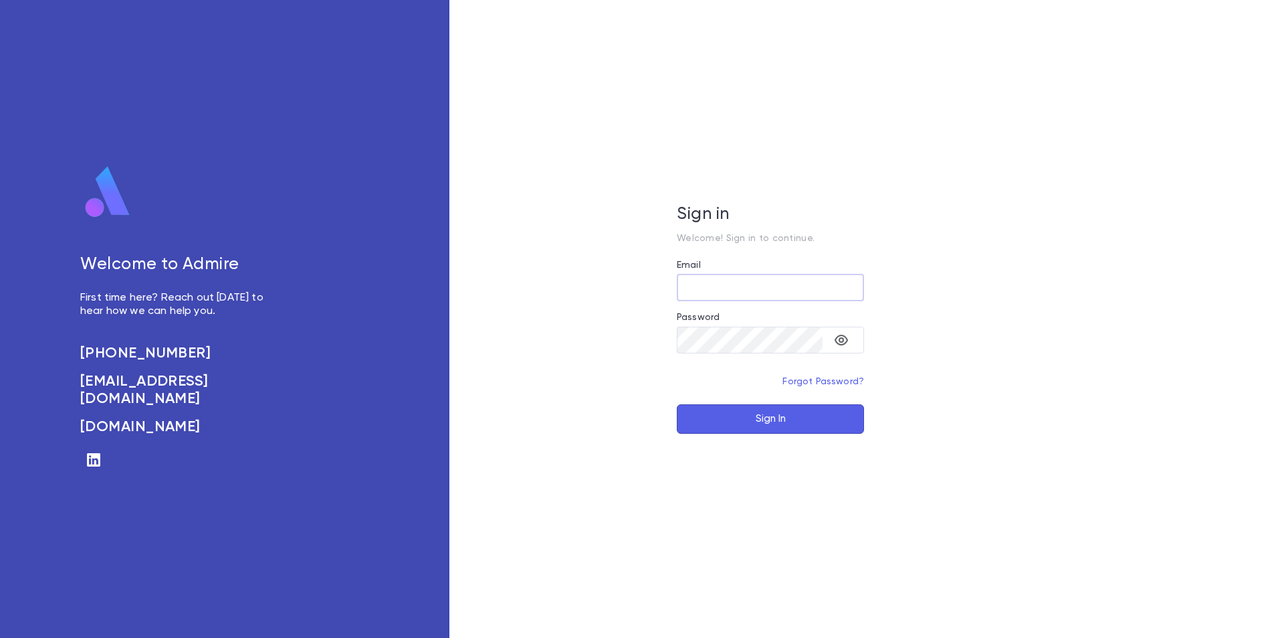  I want to click on button: Sign In, so click(771, 419).